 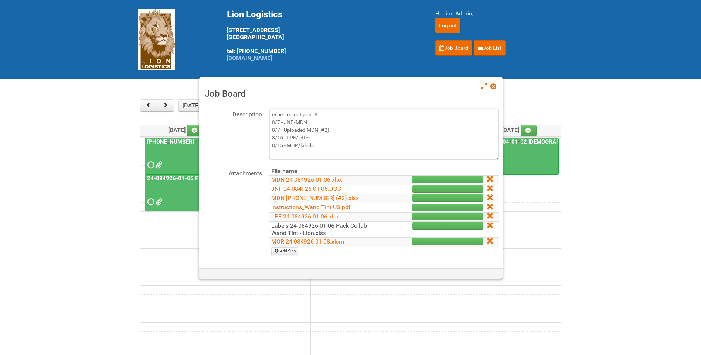 I want to click on a: Job List, so click(x=490, y=48).